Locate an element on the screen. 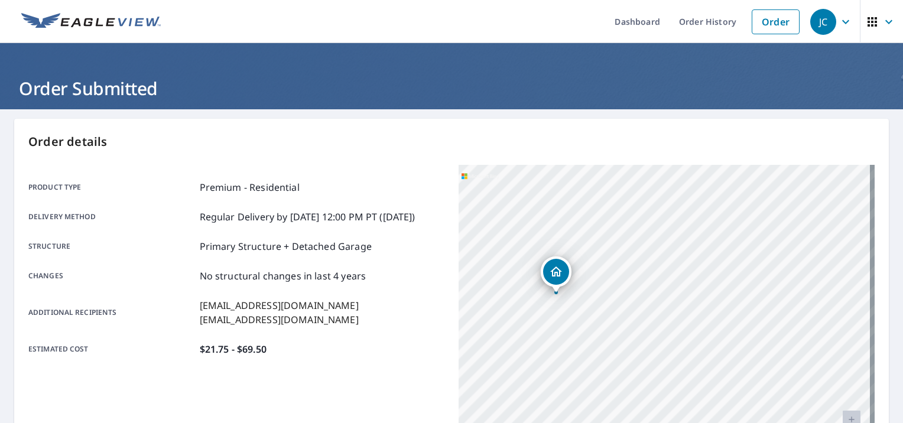 The height and width of the screenshot is (423, 903). p: Estimated cost is located at coordinates (112, 349).